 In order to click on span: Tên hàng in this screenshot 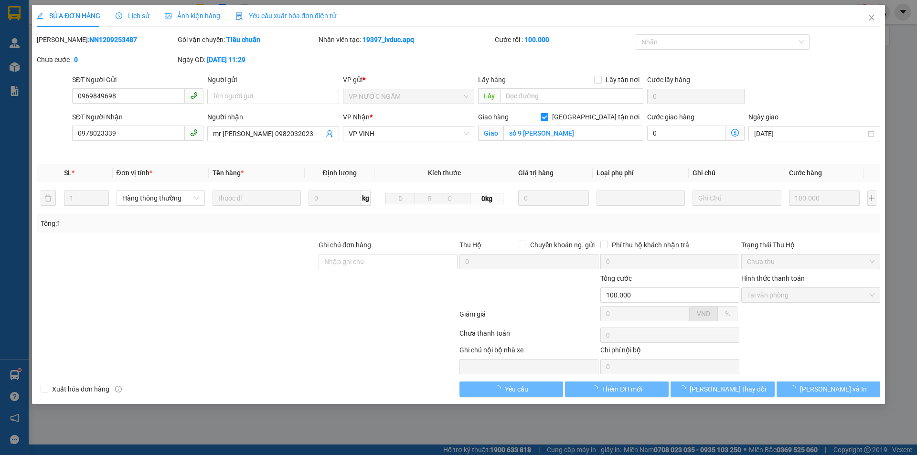, I will do `click(228, 173)`.